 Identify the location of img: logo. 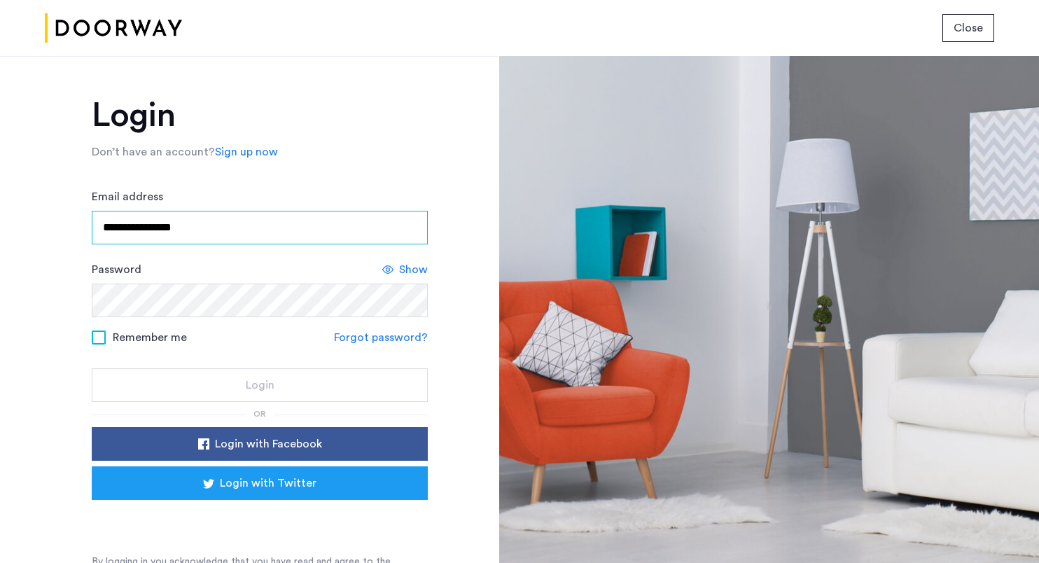
(113, 28).